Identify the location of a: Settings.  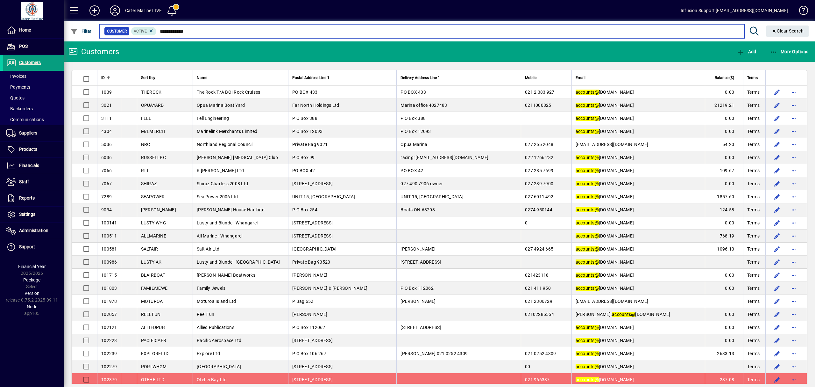
(33, 214).